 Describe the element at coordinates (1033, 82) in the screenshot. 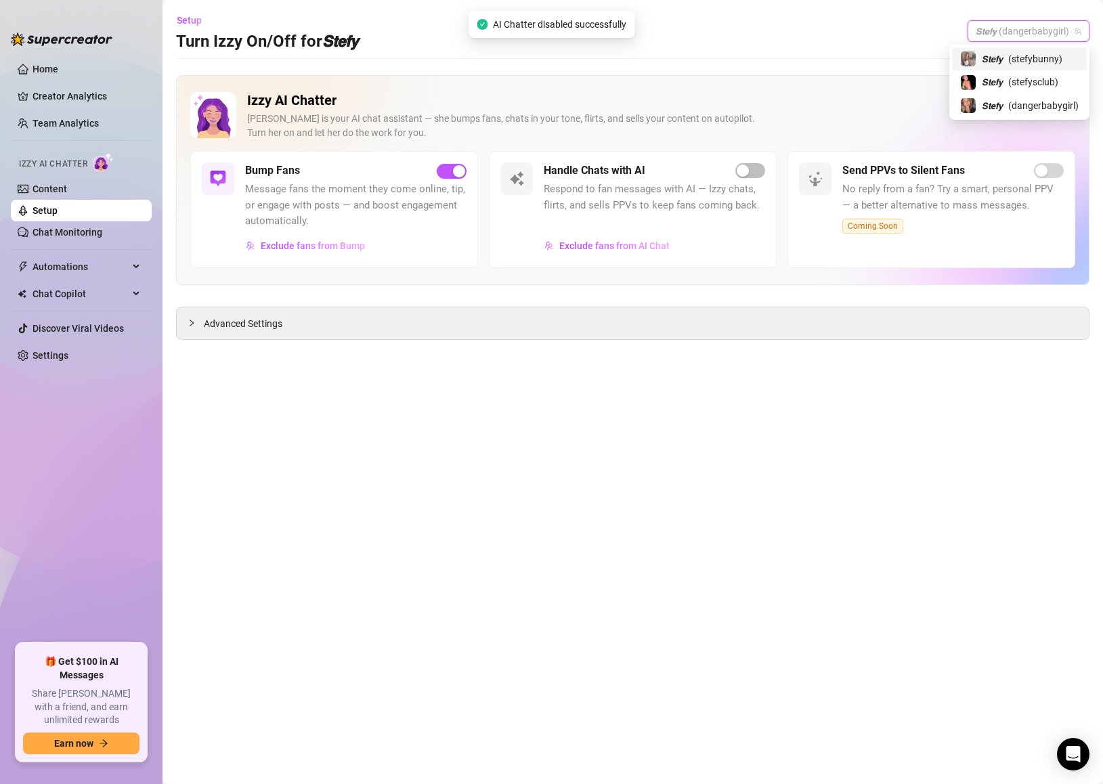

I see `span: ( stefysclub )` at that location.